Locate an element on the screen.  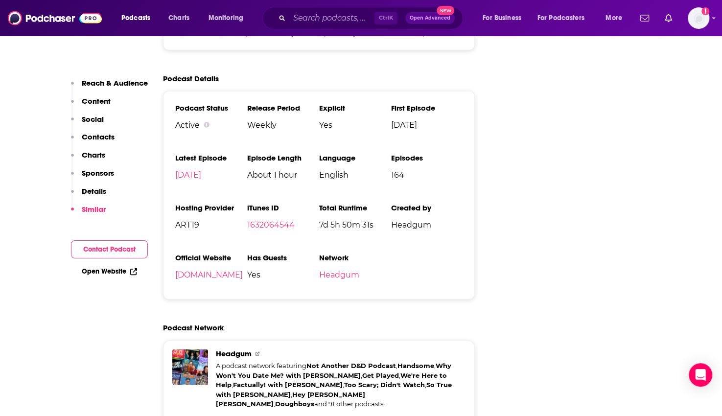
img: User Profile is located at coordinates (698, 18).